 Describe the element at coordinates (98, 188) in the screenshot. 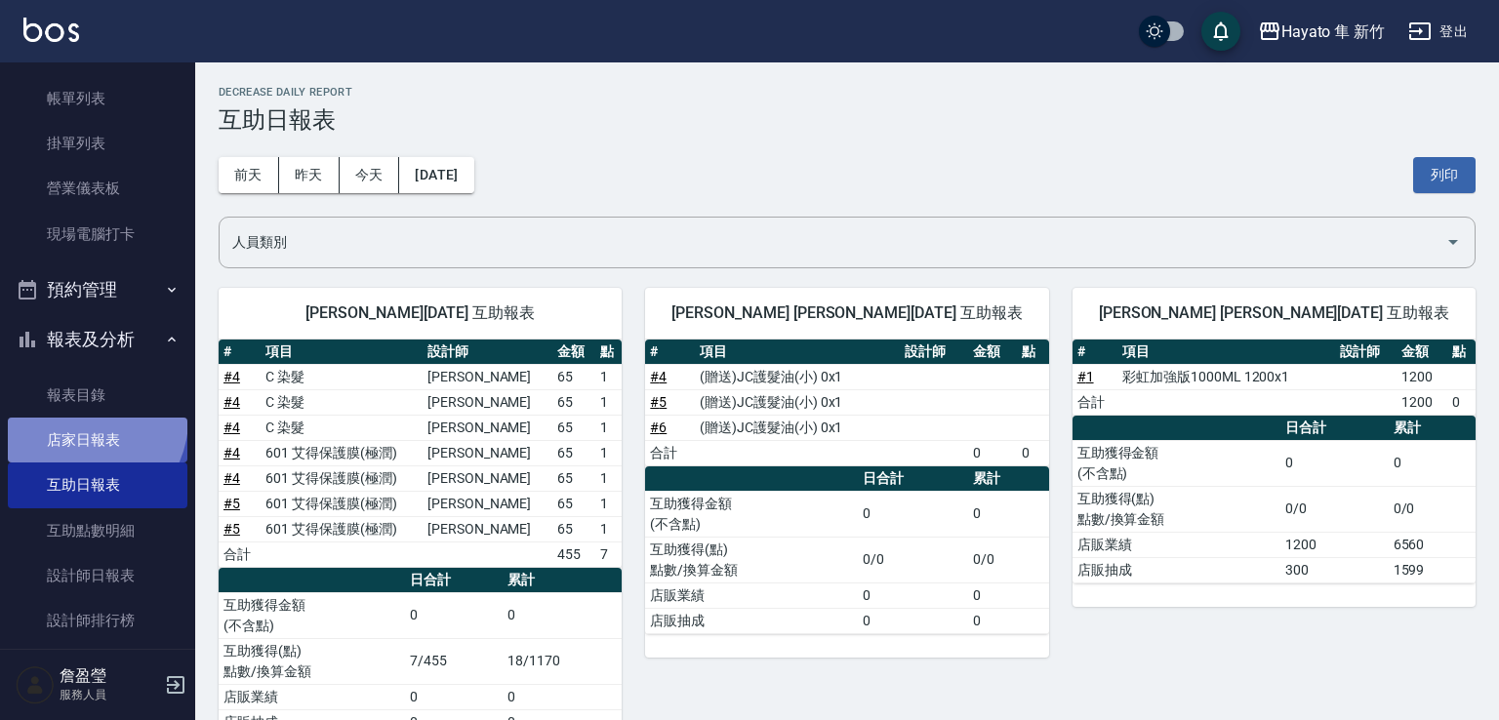

I see `a: 營業儀表板` at that location.